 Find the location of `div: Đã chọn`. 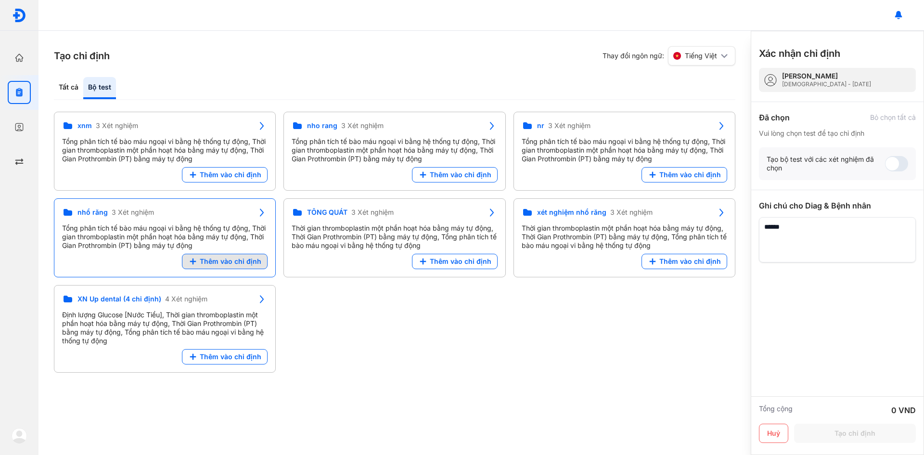

div: Đã chọn is located at coordinates (774, 117).